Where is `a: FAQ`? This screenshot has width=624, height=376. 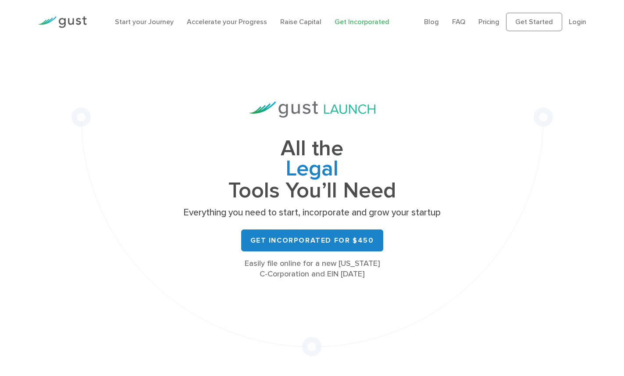
a: FAQ is located at coordinates (459, 22).